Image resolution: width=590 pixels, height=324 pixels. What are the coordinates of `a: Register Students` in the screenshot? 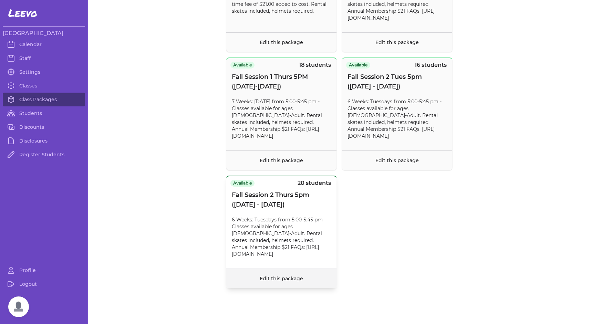 It's located at (44, 155).